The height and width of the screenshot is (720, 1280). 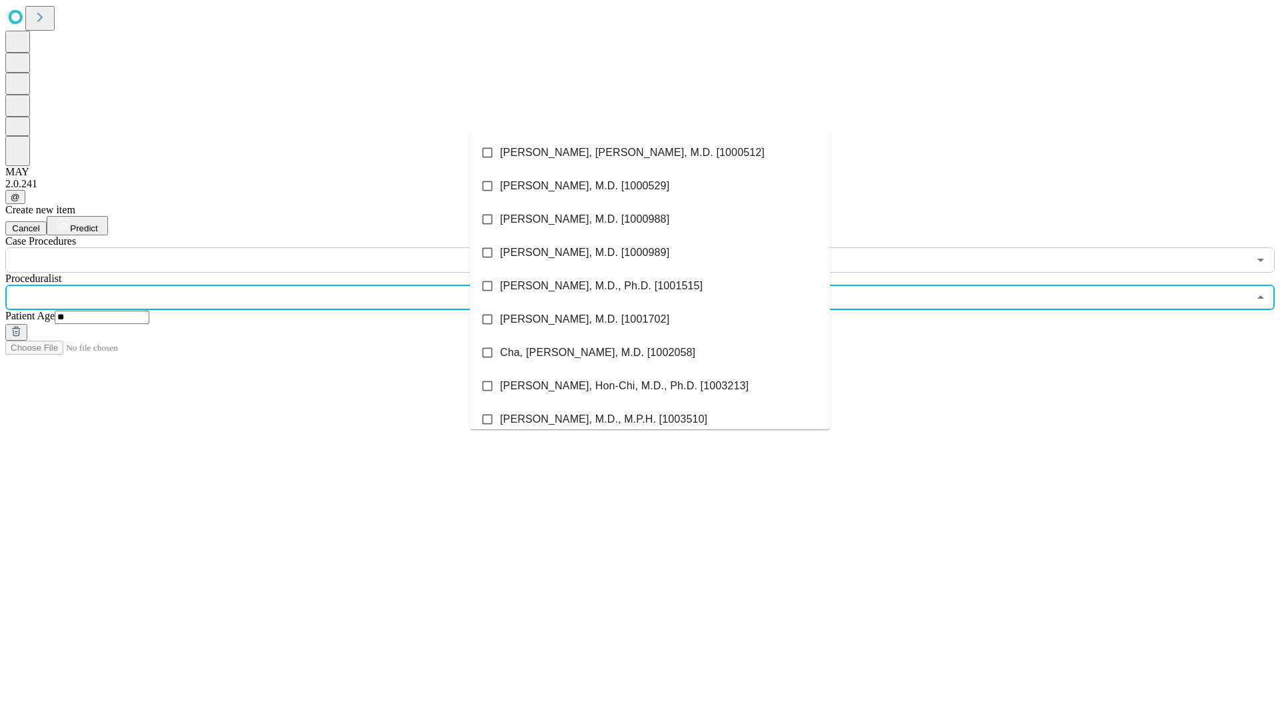 What do you see at coordinates (640, 184) in the screenshot?
I see `div: 2.0.241` at bounding box center [640, 184].